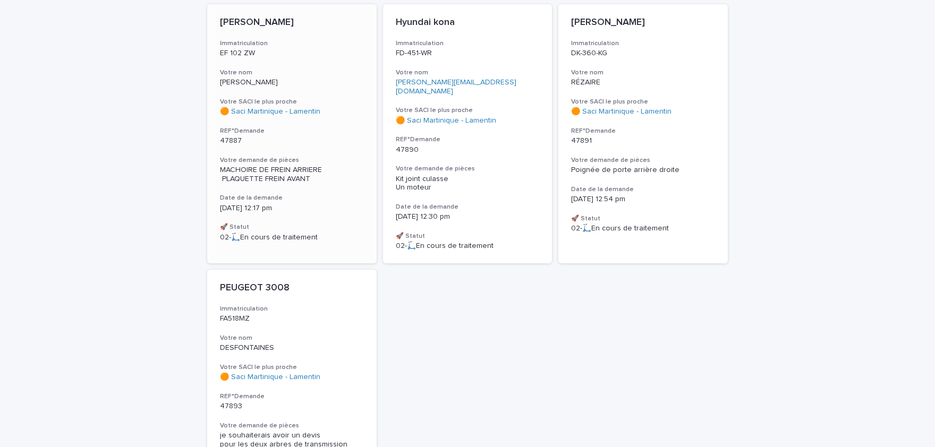 Image resolution: width=935 pixels, height=447 pixels. Describe the element at coordinates (292, 141) in the screenshot. I see `p: 47887` at that location.